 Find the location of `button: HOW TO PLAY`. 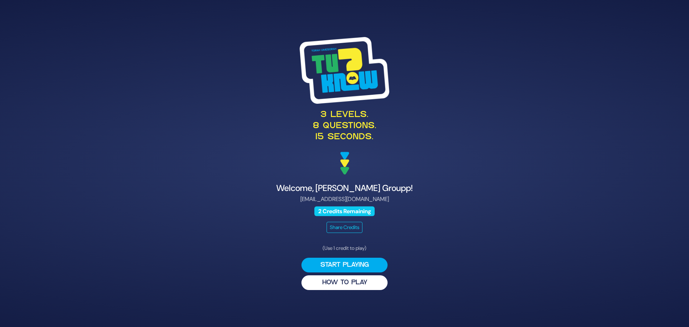

button: HOW TO PLAY is located at coordinates (345, 283).